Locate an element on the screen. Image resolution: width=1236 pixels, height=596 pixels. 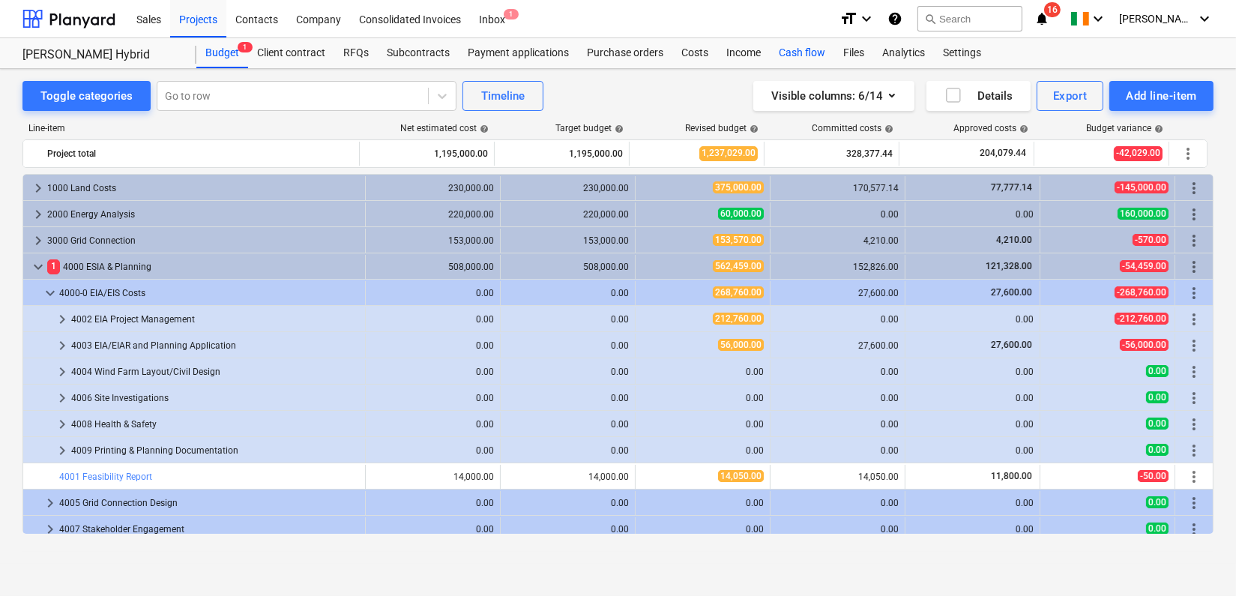
a: Payment applications is located at coordinates (518, 53).